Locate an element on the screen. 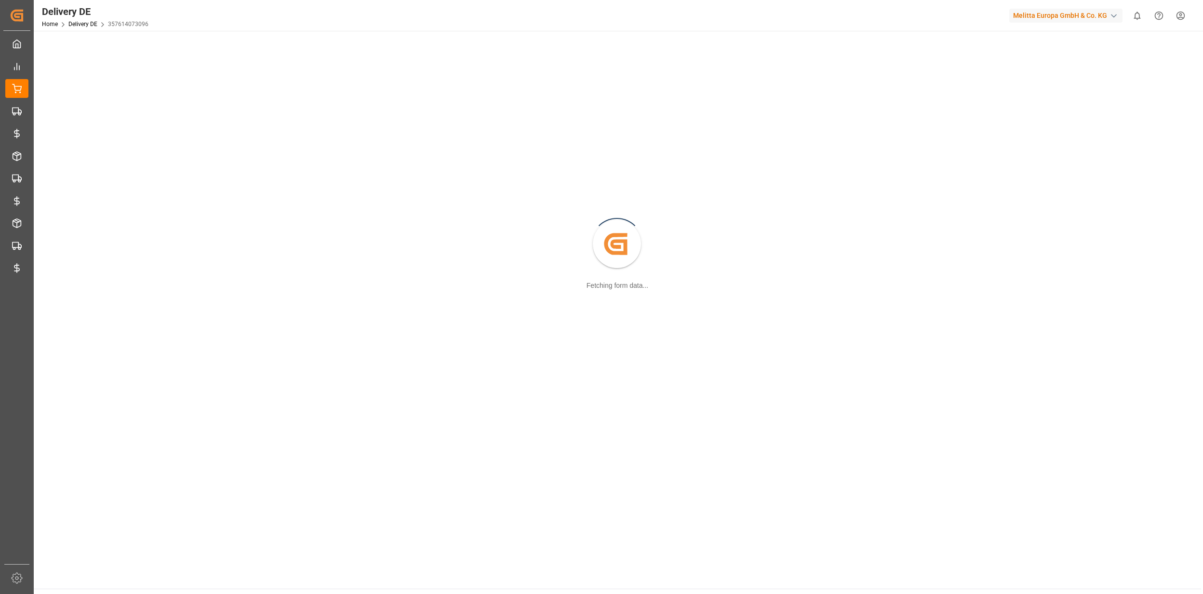 Image resolution: width=1203 pixels, height=594 pixels. a: Home is located at coordinates (50, 24).